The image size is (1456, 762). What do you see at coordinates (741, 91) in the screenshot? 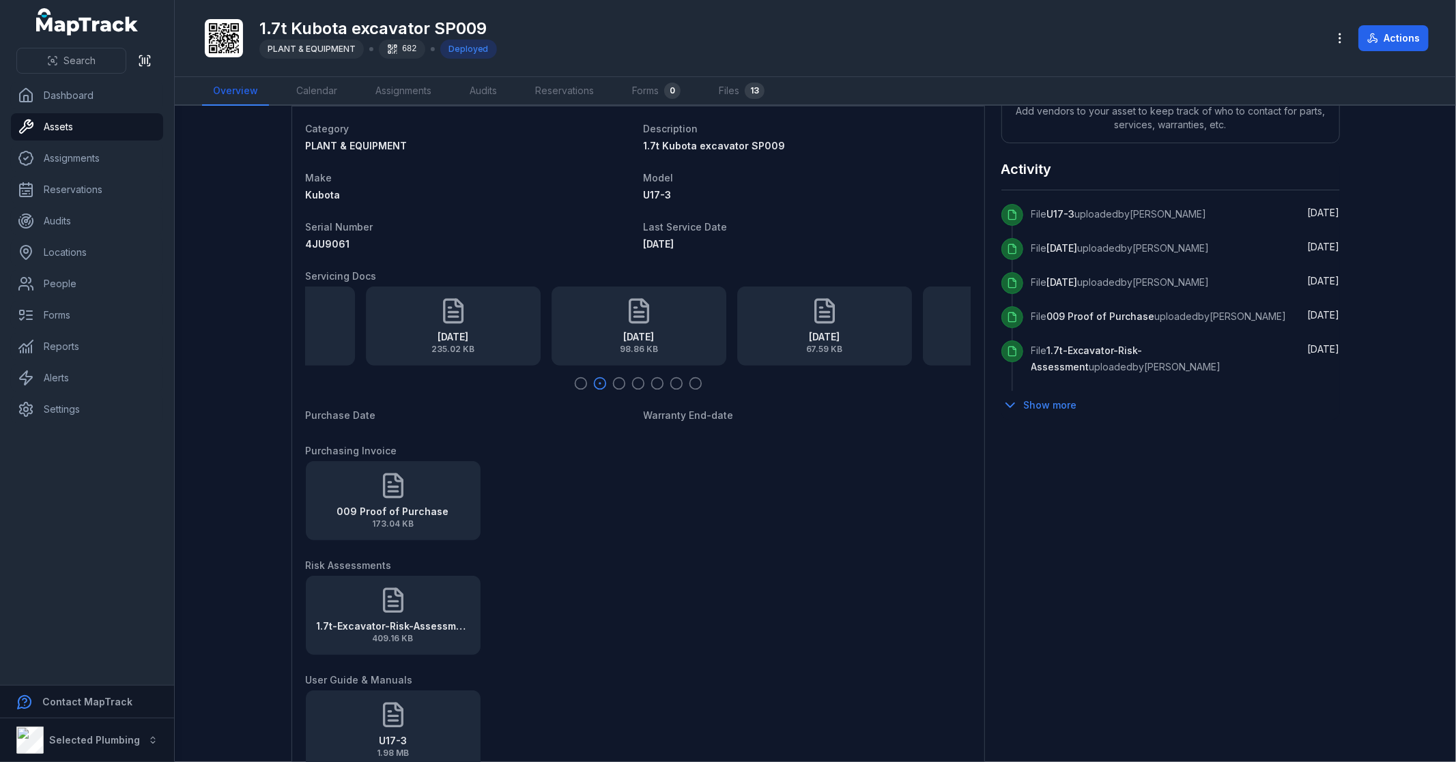
I see `a: Files13` at bounding box center [741, 91].